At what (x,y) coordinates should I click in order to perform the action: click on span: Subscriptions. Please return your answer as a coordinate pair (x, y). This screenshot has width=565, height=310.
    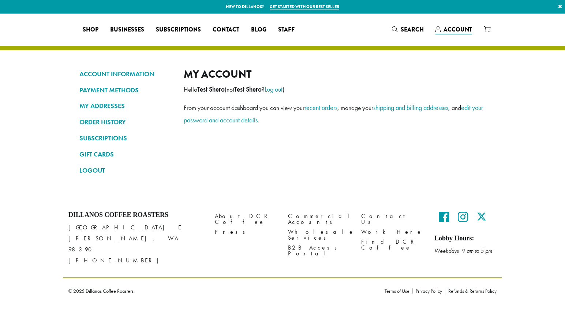
    Looking at the image, I should click on (178, 30).